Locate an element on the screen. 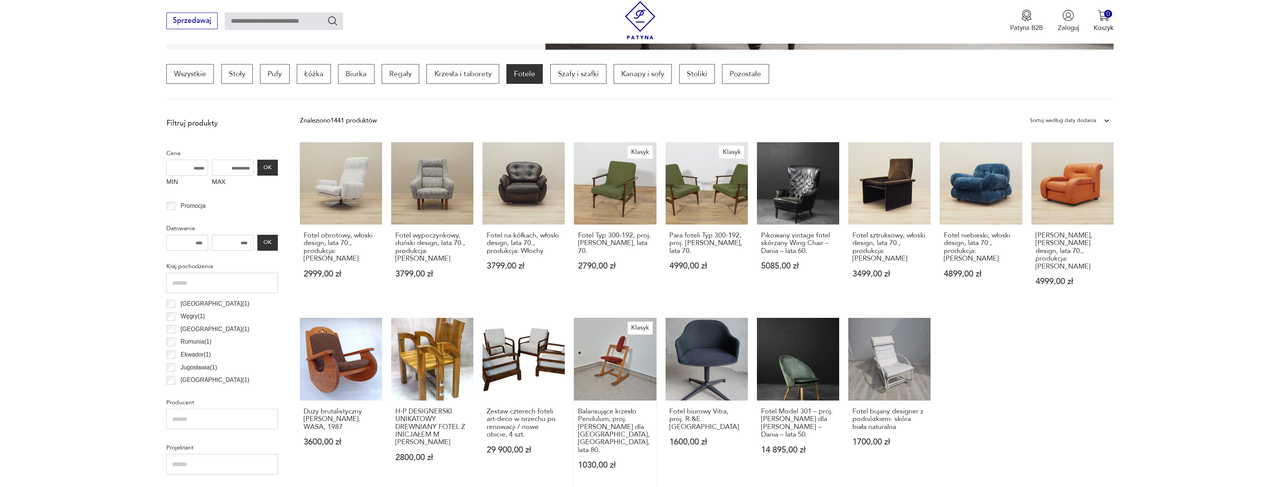  p: Łóżka is located at coordinates (314, 74).